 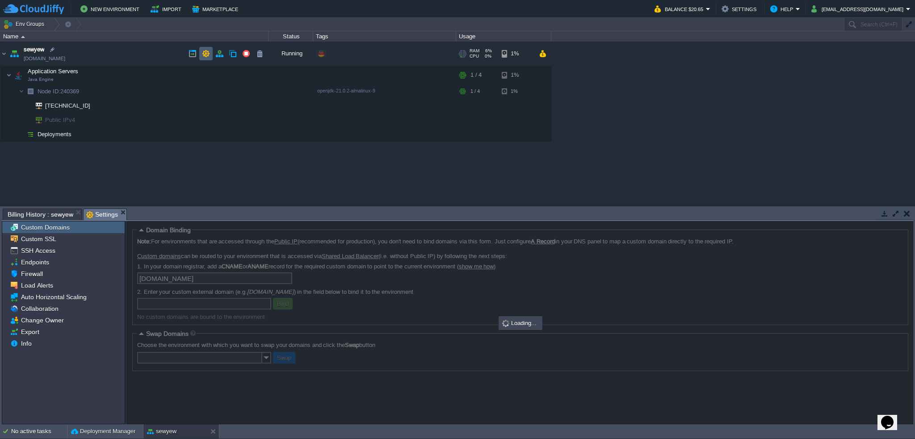 What do you see at coordinates (26, 344) in the screenshot?
I see `a: Info` at bounding box center [26, 344].